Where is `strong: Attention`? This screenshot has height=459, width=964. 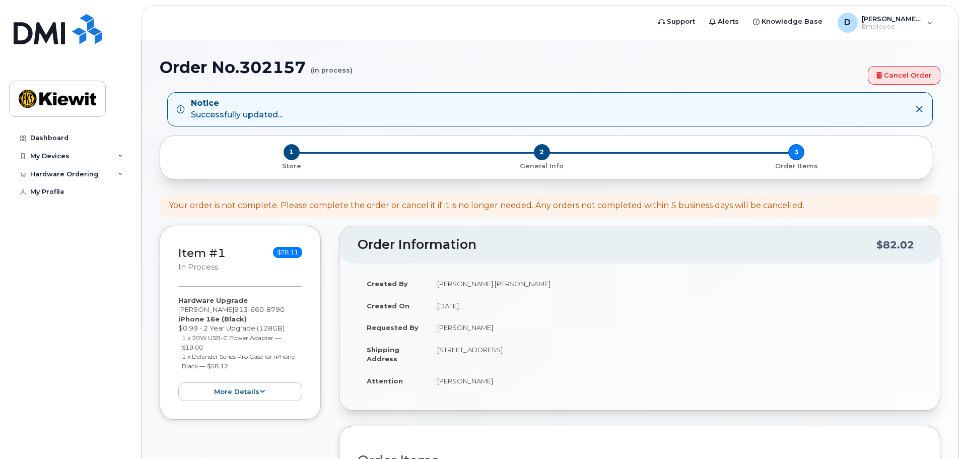
strong: Attention is located at coordinates (385, 381).